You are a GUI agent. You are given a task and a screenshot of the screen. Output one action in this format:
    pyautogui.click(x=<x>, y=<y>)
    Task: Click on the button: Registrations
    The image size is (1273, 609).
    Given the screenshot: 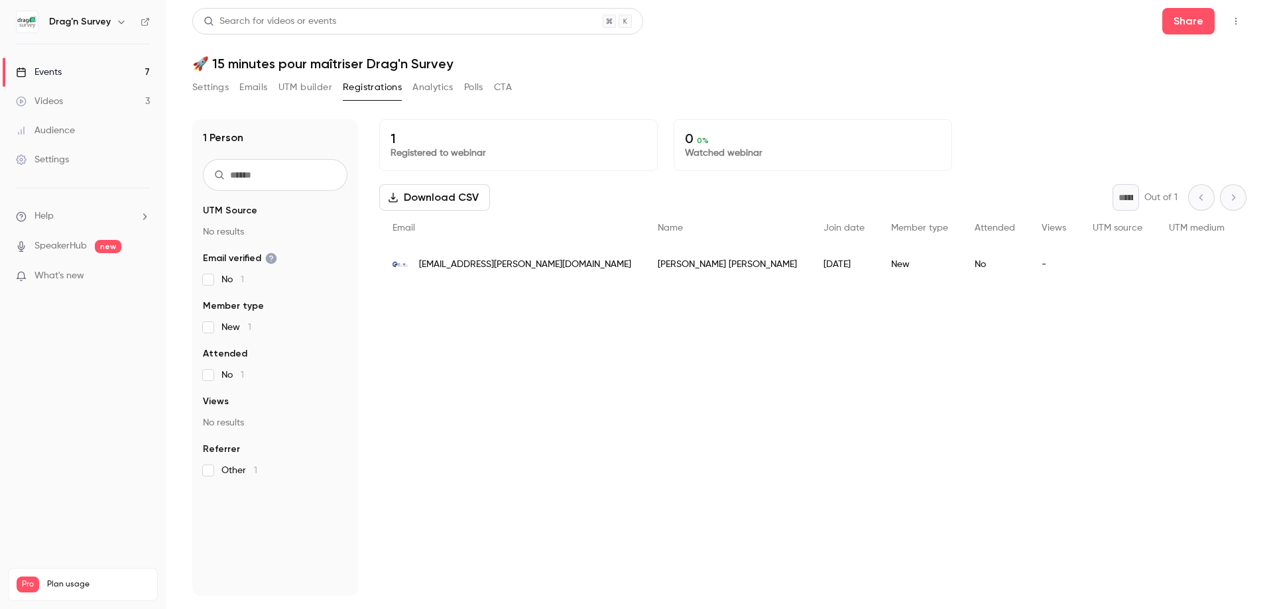 What is the action you would take?
    pyautogui.click(x=372, y=88)
    